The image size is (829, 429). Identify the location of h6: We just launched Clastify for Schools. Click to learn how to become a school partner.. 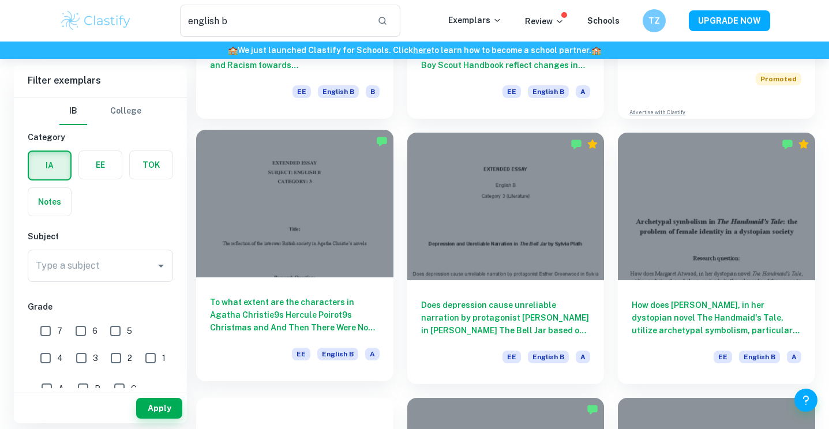
(414, 50).